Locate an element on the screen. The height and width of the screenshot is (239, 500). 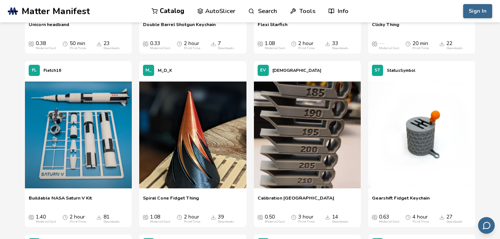
div: 4 hour is located at coordinates (421, 219).